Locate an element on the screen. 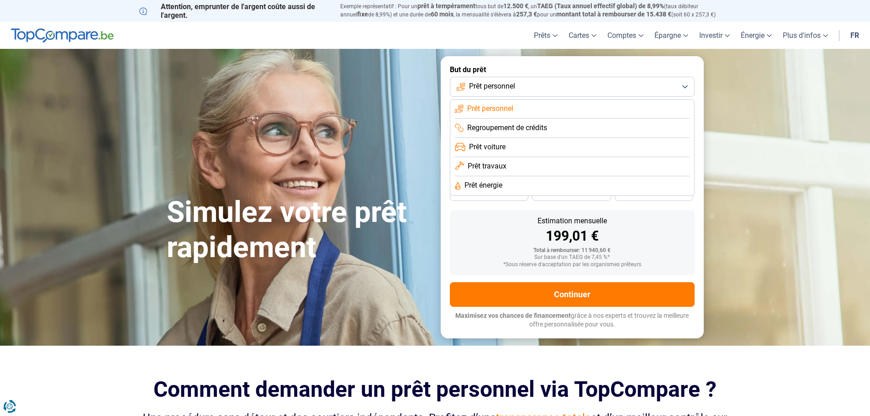 The image size is (870, 416). div: Sur base d'un TAEG de 7,45 %* is located at coordinates (572, 257).